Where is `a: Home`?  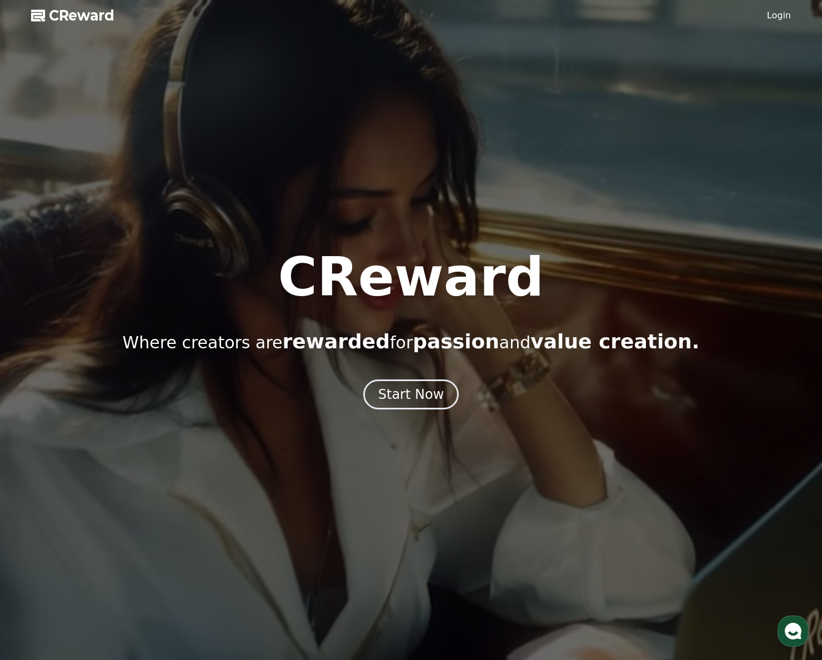
a: Home is located at coordinates (38, 366).